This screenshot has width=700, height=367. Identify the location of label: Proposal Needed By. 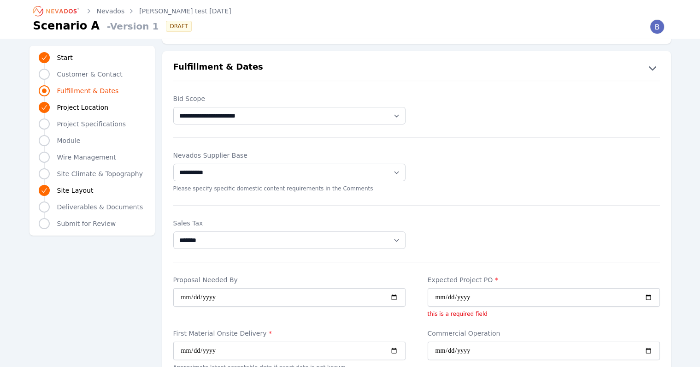
(289, 280).